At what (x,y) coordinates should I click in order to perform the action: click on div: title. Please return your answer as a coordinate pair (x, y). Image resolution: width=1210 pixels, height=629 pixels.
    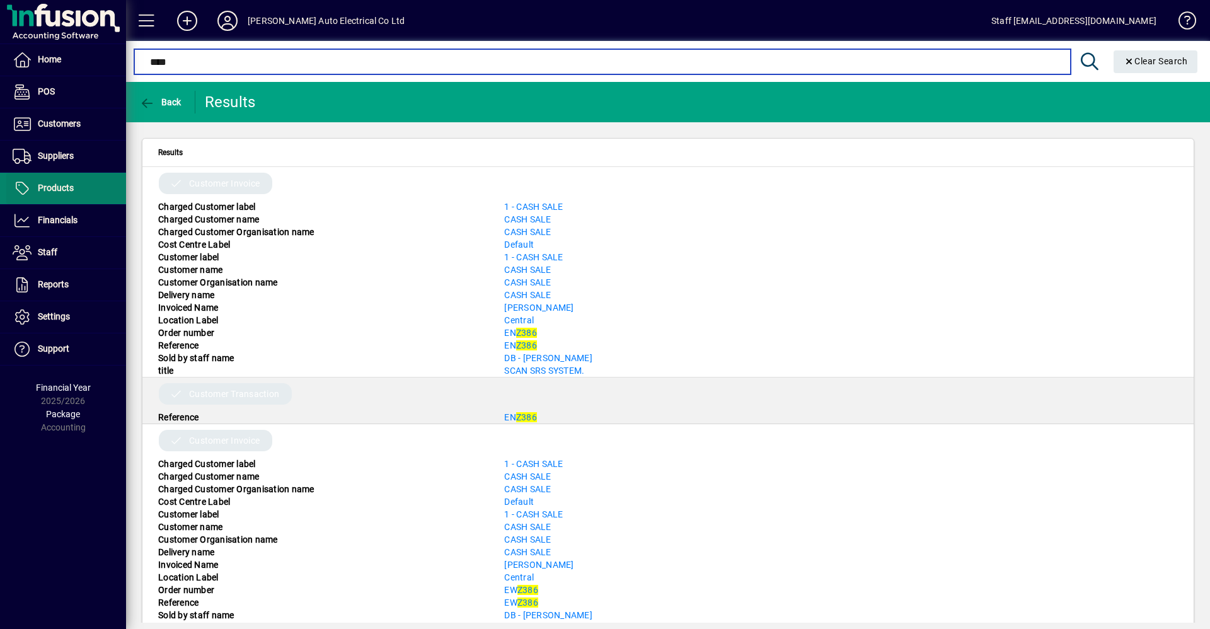
    Looking at the image, I should click on (321, 370).